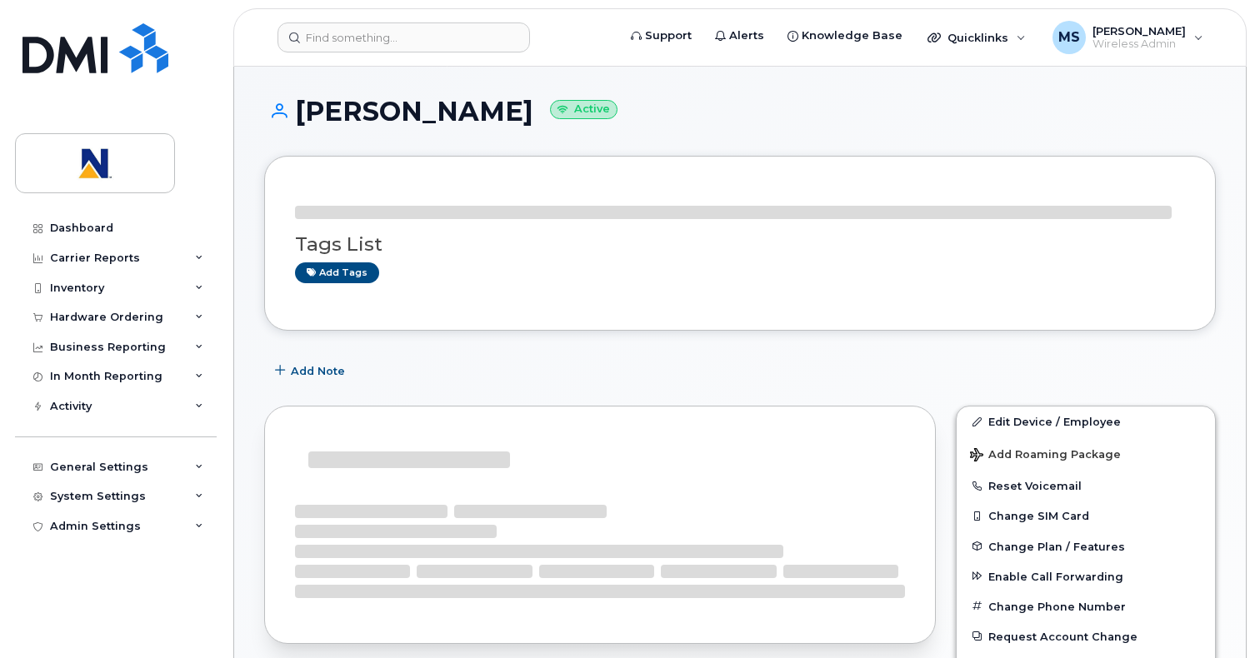 Image resolution: width=1255 pixels, height=658 pixels. What do you see at coordinates (1086, 486) in the screenshot?
I see `button: Reset Voicemail` at bounding box center [1086, 486].